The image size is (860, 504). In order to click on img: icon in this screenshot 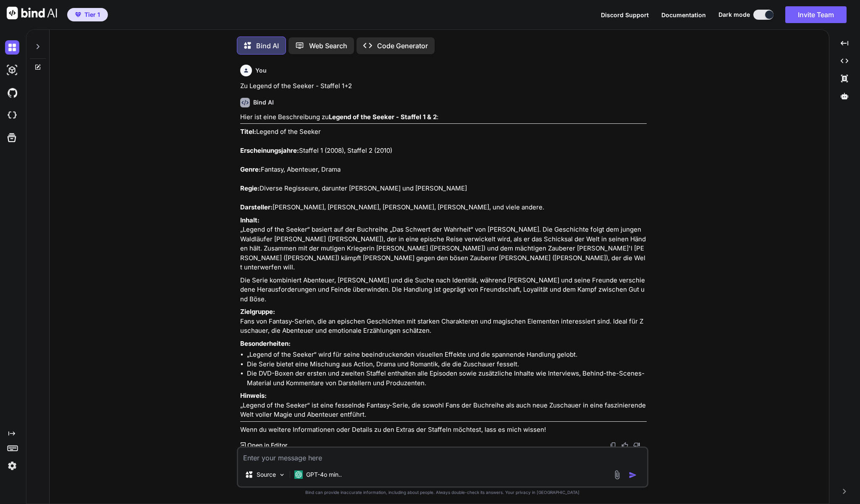, I will do `click(633, 475)`.